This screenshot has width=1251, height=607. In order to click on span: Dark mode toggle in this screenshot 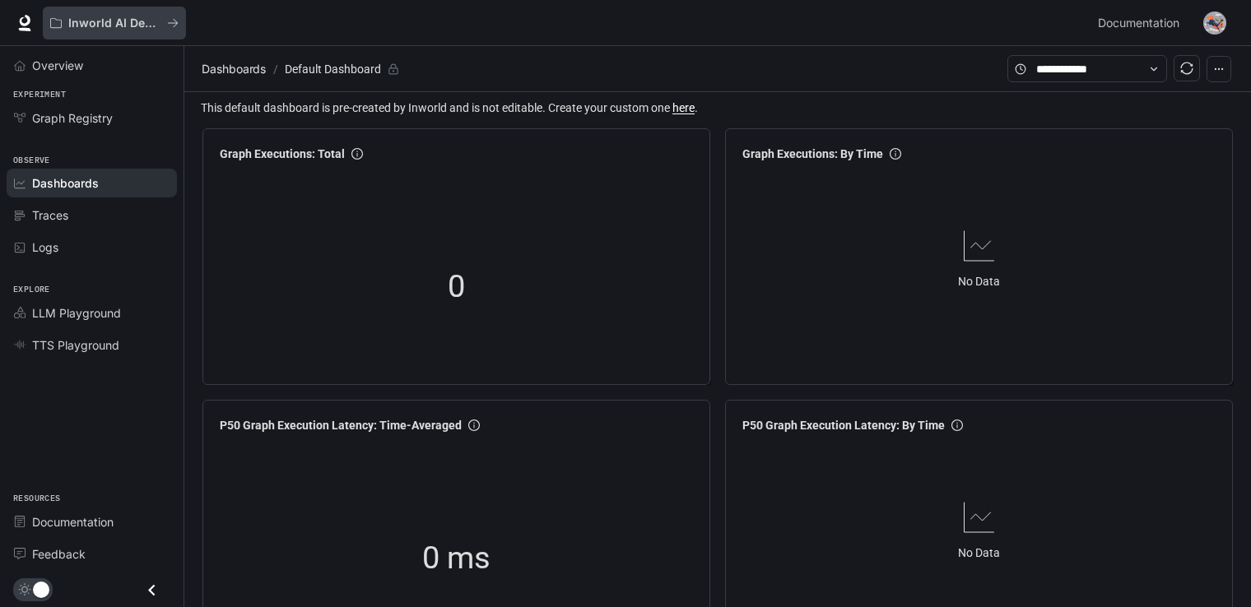, I will do `click(41, 589)`.